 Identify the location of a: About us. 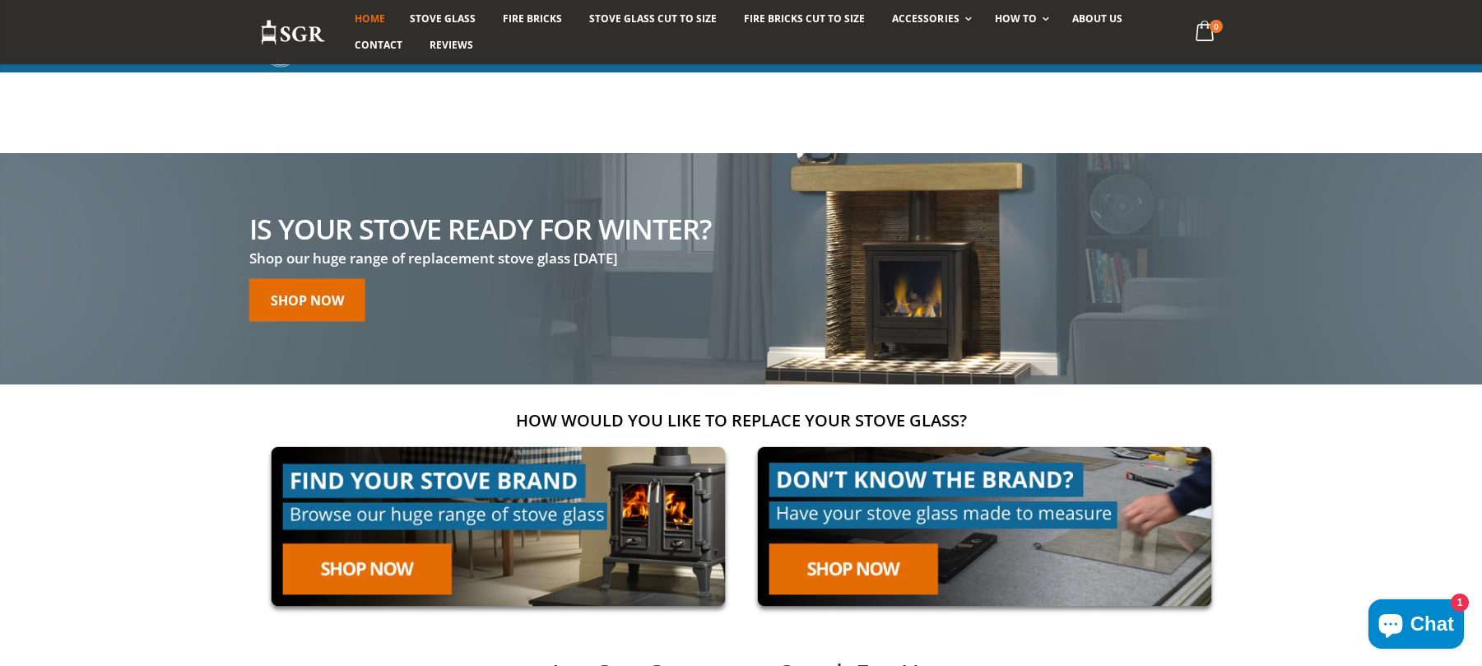
(1097, 19).